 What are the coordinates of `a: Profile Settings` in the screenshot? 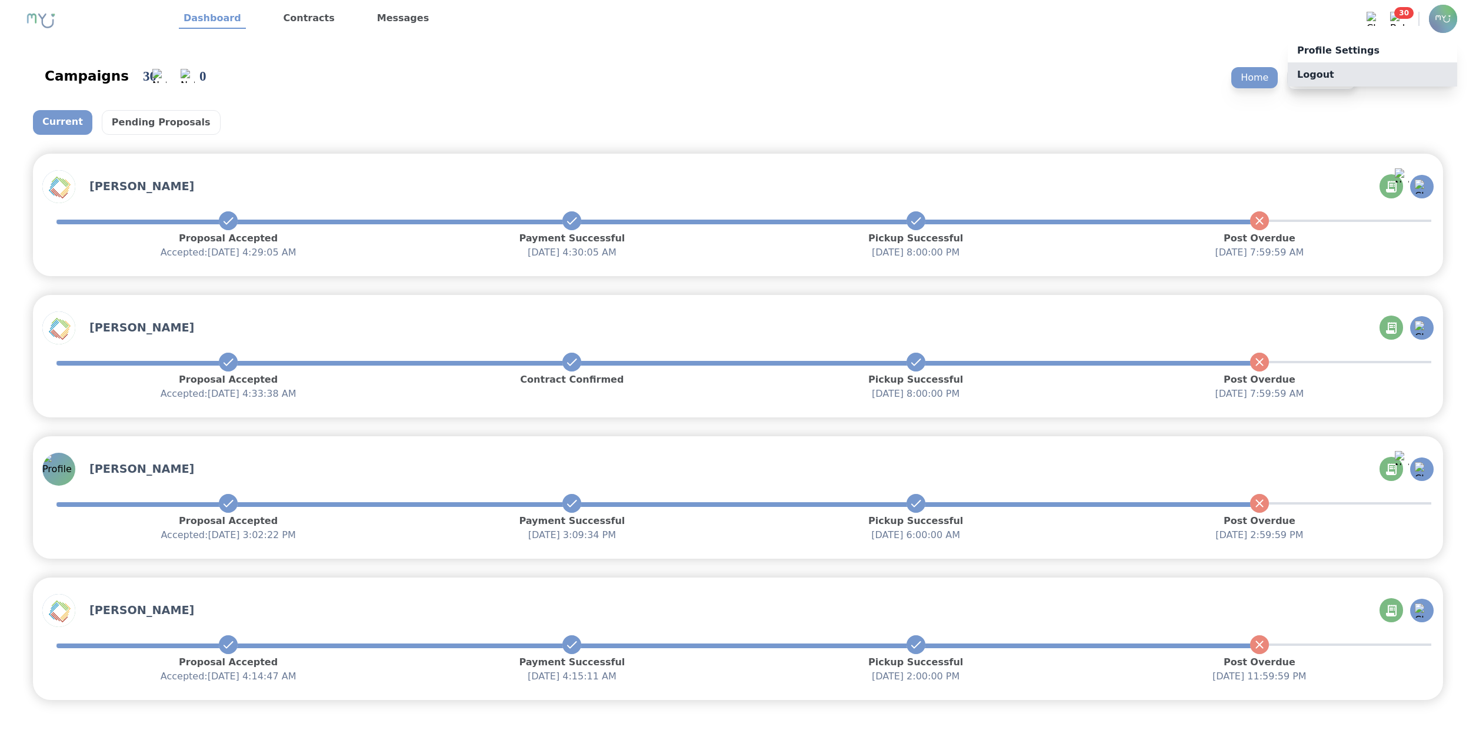 It's located at (1373, 51).